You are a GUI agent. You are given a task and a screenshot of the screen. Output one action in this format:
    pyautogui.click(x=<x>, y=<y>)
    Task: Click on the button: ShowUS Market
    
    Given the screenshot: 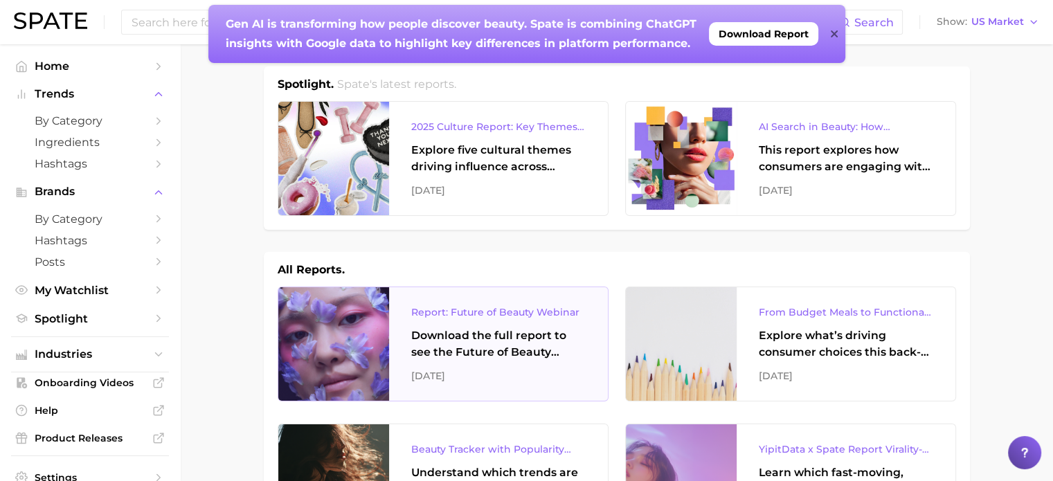 What is the action you would take?
    pyautogui.click(x=988, y=22)
    